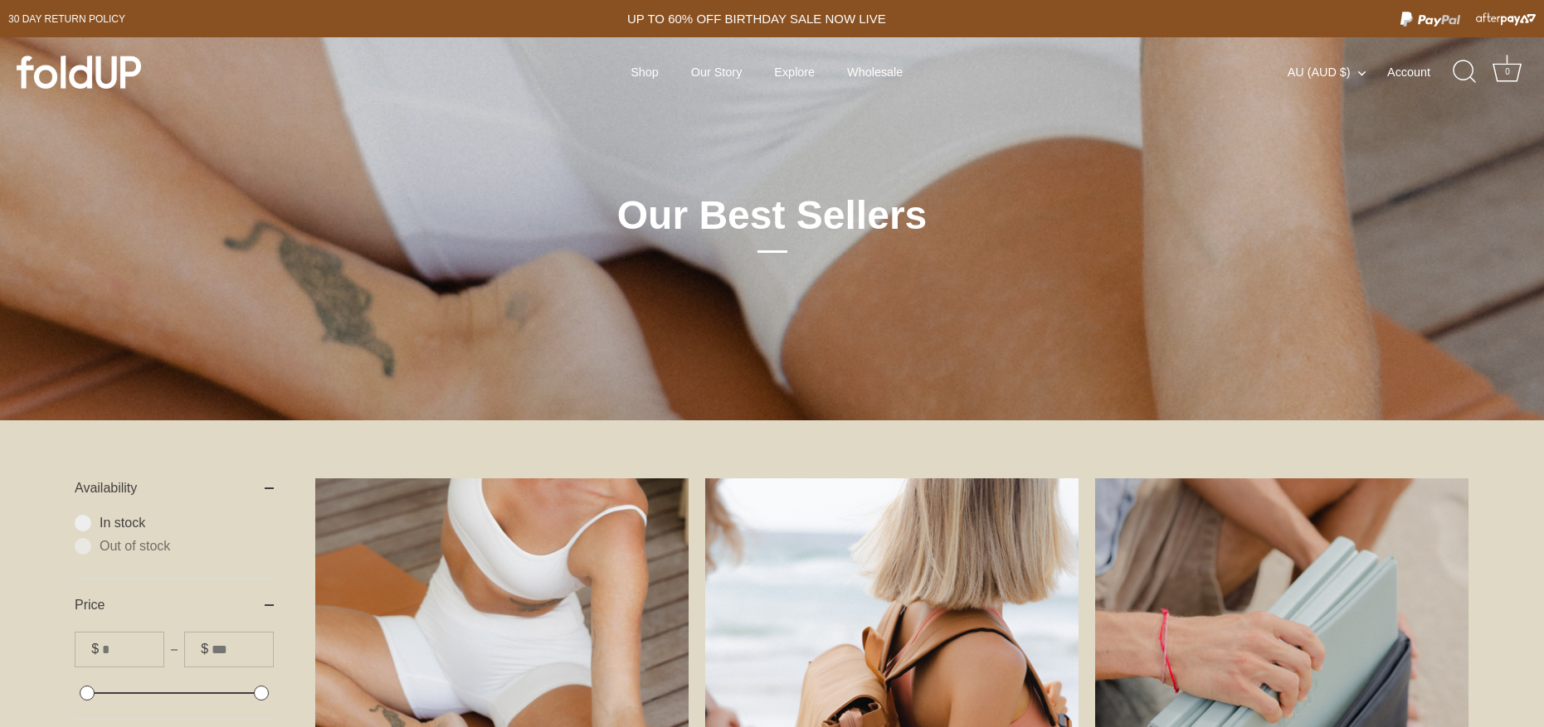  What do you see at coordinates (139, 72) in the screenshot?
I see `a: foldUP` at bounding box center [139, 72].